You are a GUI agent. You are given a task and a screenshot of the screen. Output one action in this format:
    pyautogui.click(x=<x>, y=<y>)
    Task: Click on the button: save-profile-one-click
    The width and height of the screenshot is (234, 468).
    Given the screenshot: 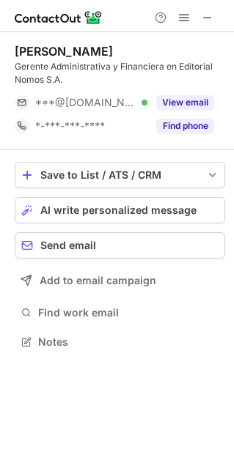 What is the action you would take?
    pyautogui.click(x=119, y=175)
    